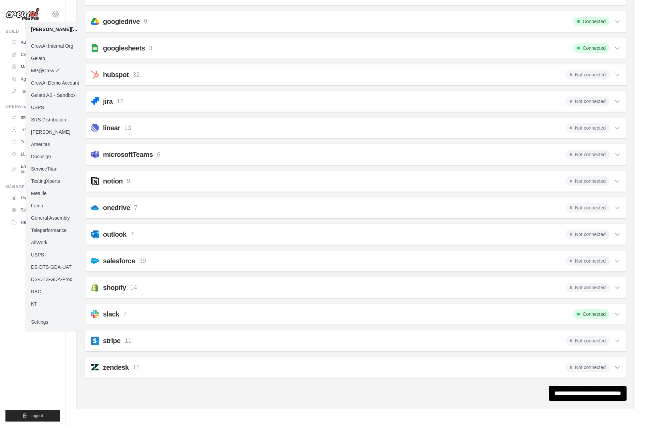 Image resolution: width=646 pixels, height=427 pixels. What do you see at coordinates (34, 169) in the screenshot?
I see `a: Environment Variables` at bounding box center [34, 169].